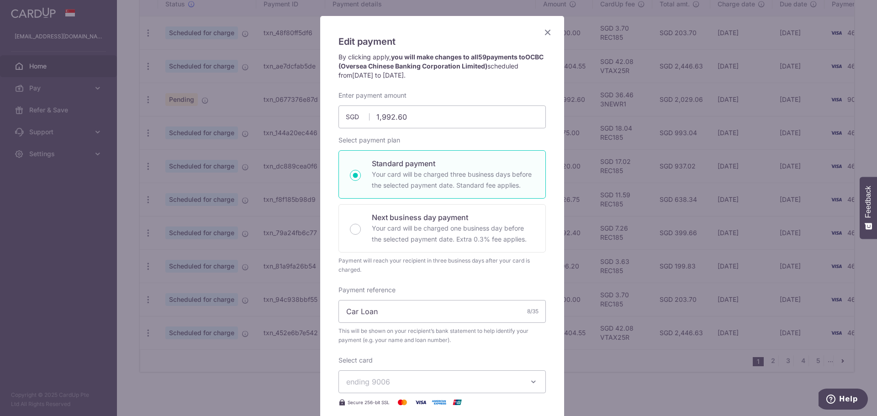  I want to click on button: Close, so click(547, 32).